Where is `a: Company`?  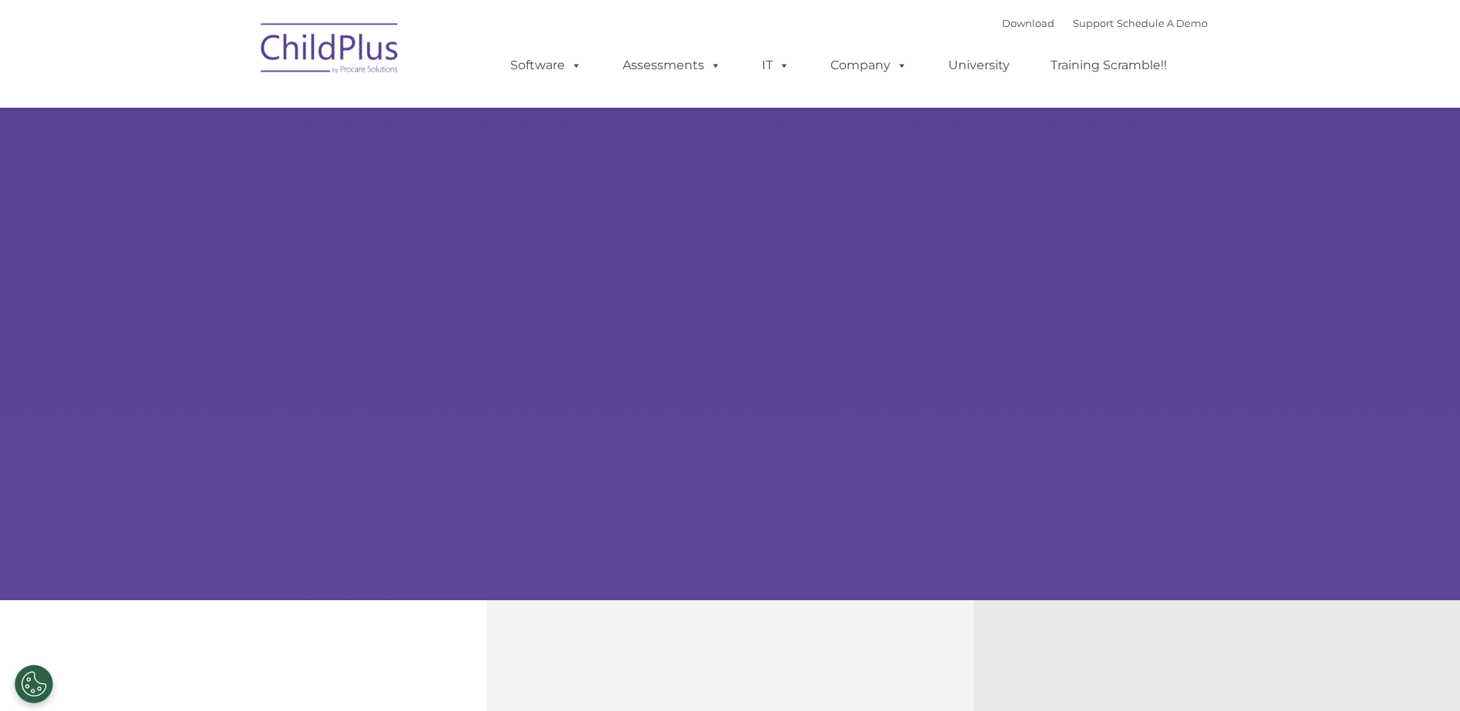
a: Company is located at coordinates (869, 65).